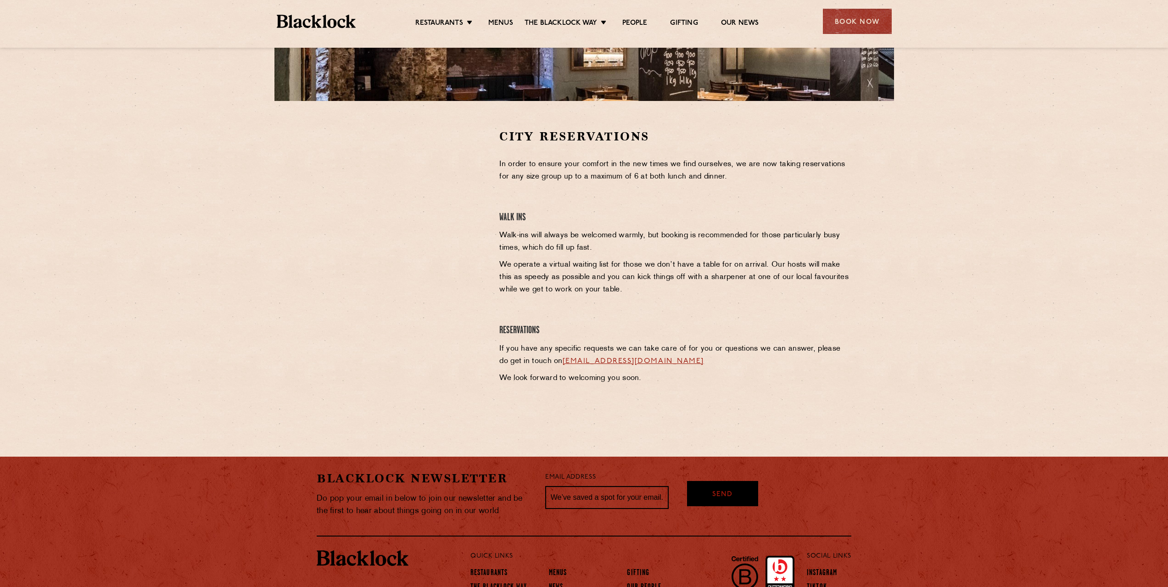  Describe the element at coordinates (561, 24) in the screenshot. I see `a: The Blacklock Way` at that location.